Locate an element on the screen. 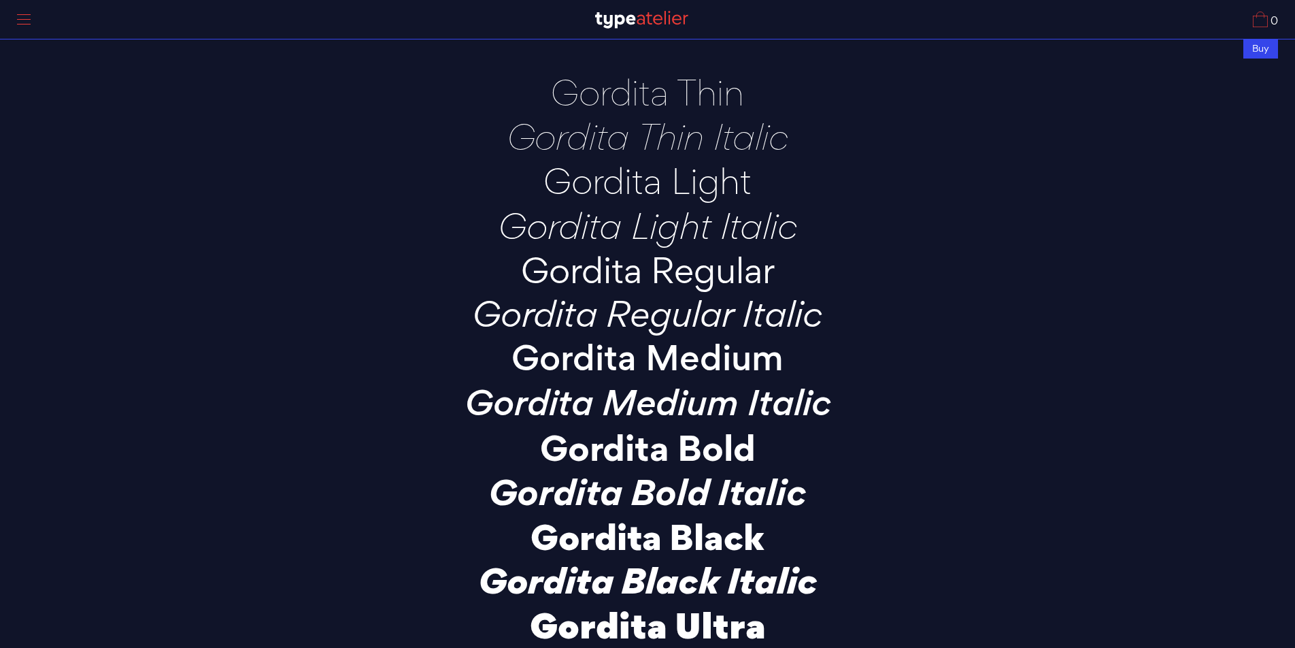 The width and height of the screenshot is (1295, 648). img: TA_Logo.svg is located at coordinates (641, 20).